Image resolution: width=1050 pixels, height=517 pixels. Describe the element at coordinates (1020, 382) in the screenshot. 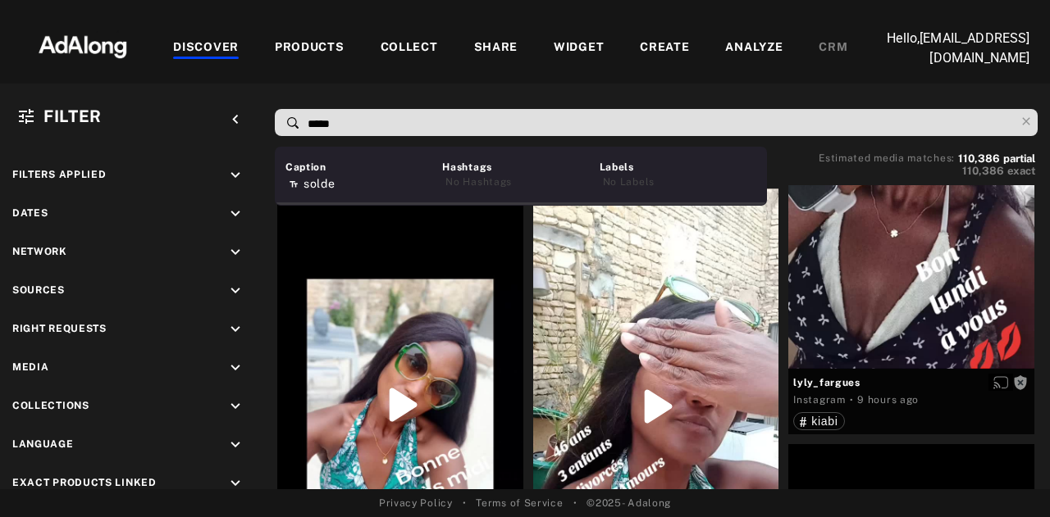

I see `span: Rights not requested` at that location.